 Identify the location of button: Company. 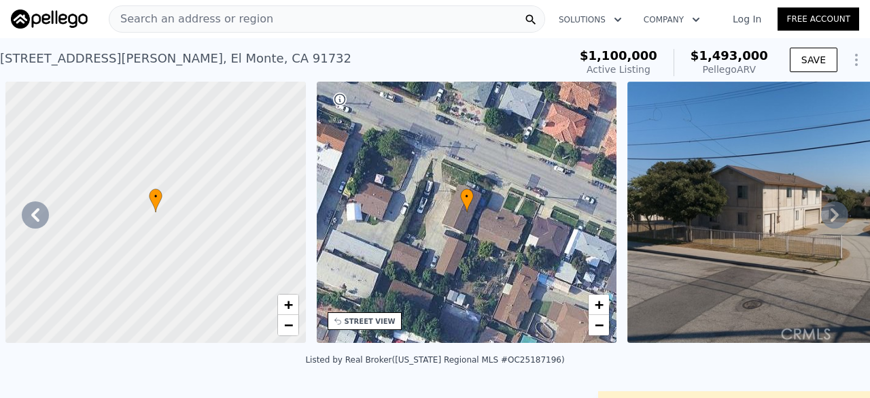
(672, 20).